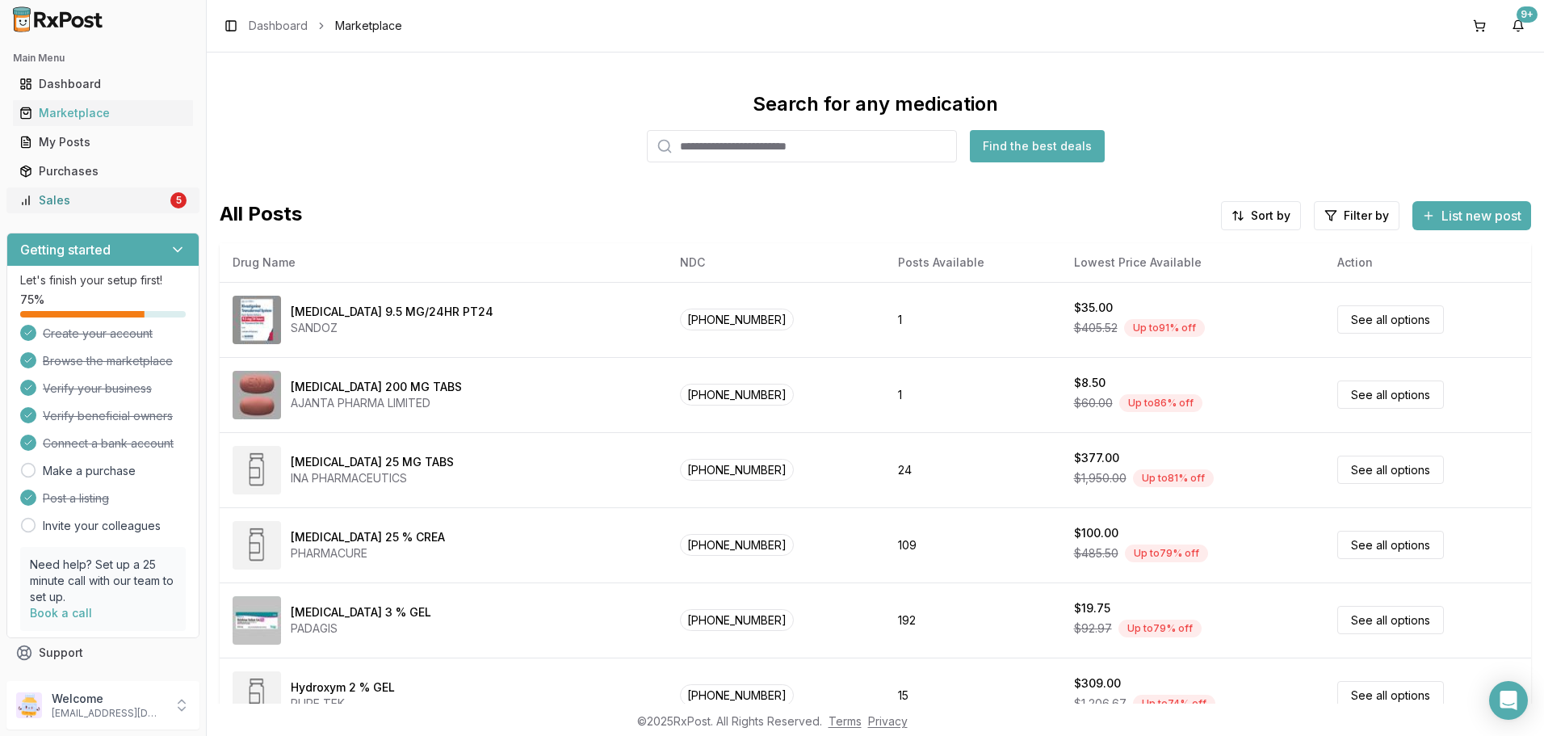  Describe the element at coordinates (103, 171) in the screenshot. I see `button: Purchases` at that location.